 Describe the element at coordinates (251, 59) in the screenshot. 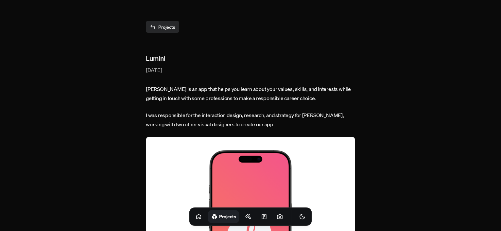

I see `h1: Lumini` at that location.